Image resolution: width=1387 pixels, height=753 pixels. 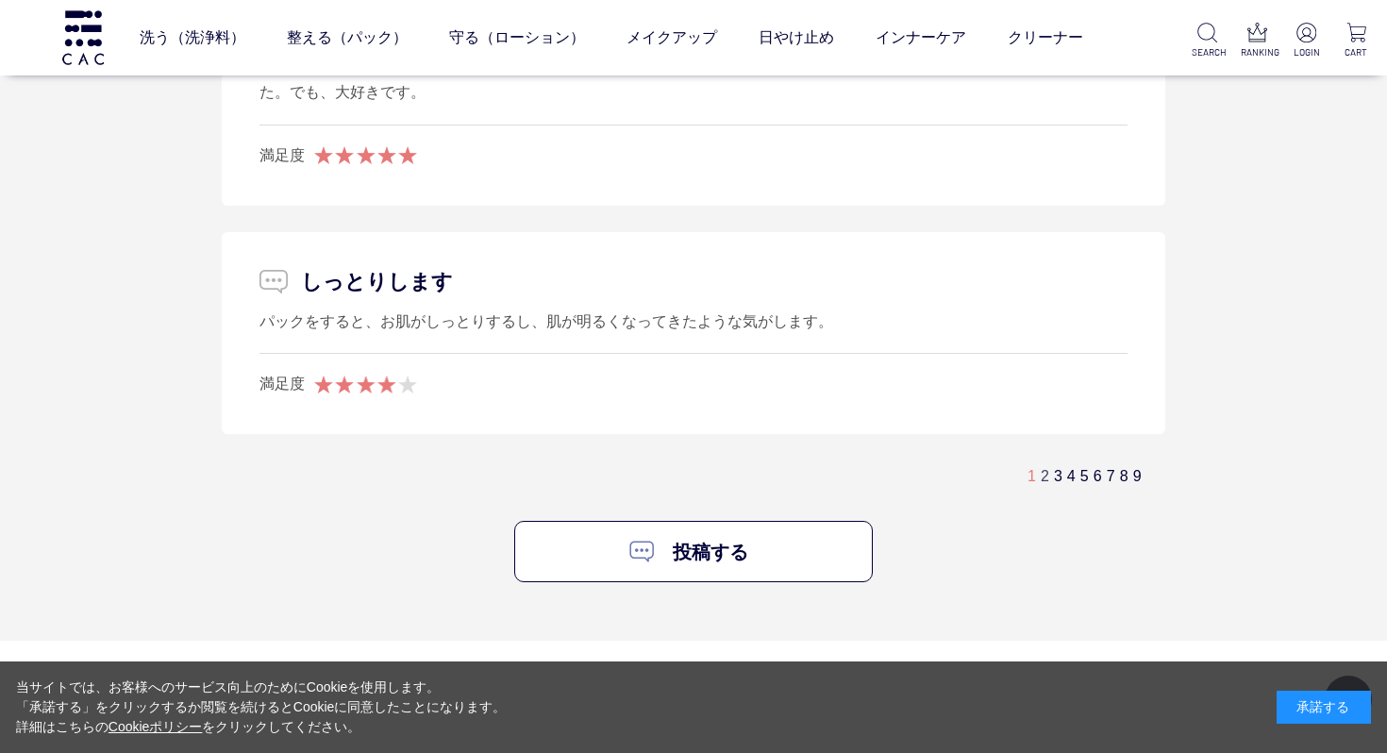 I want to click on a: クリーナー, so click(x=1045, y=38).